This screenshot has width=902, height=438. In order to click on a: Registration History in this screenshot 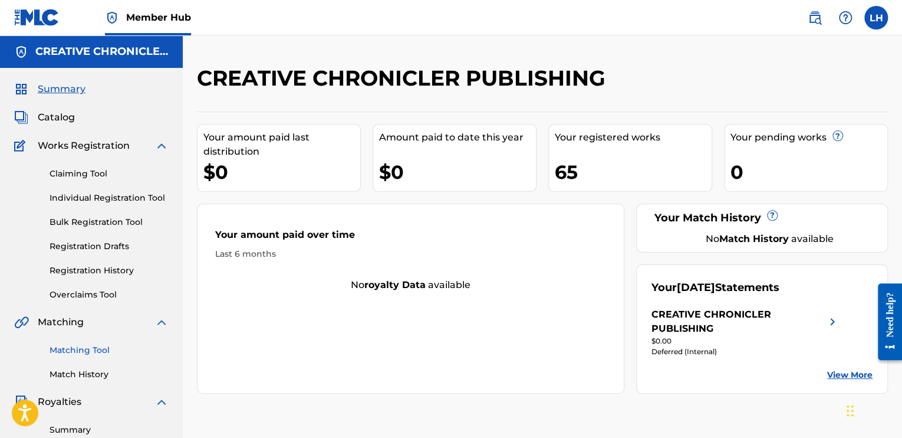, I will do `click(109, 270)`.